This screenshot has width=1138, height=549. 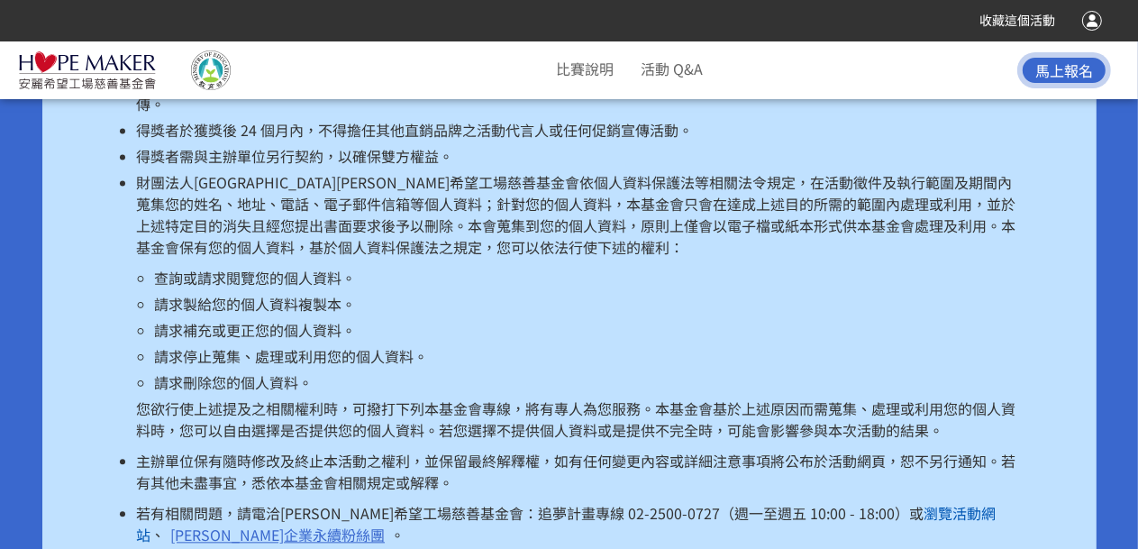 What do you see at coordinates (211, 70) in the screenshot?
I see `img: 教育部國民及學前教育署` at bounding box center [211, 70].